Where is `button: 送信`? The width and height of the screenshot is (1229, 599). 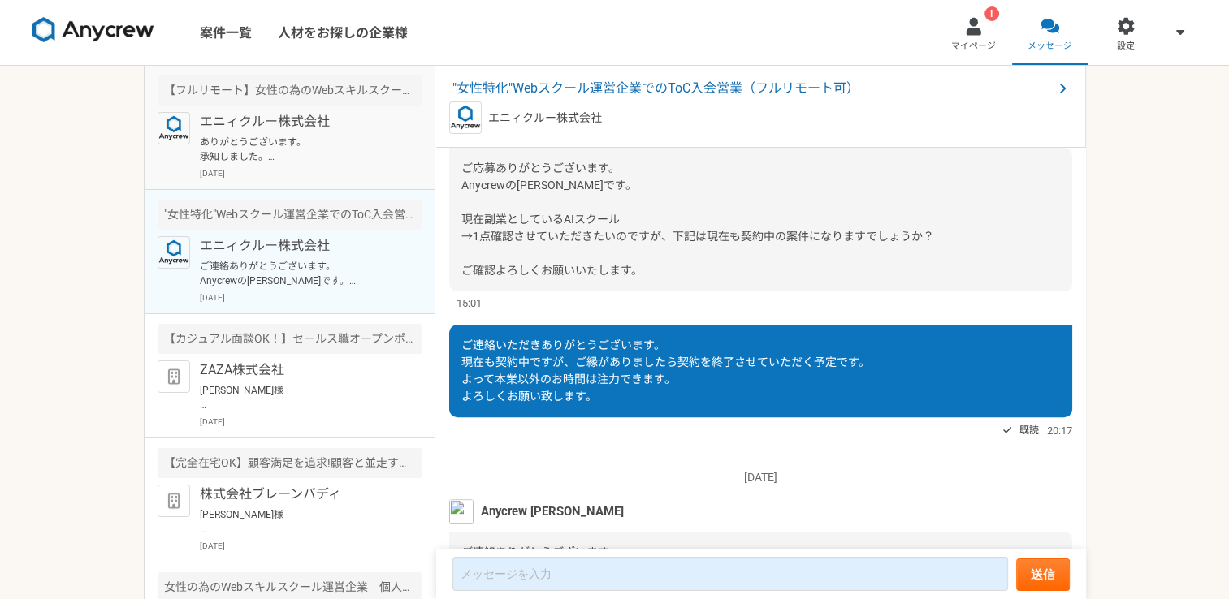 button: 送信 is located at coordinates (1043, 575).